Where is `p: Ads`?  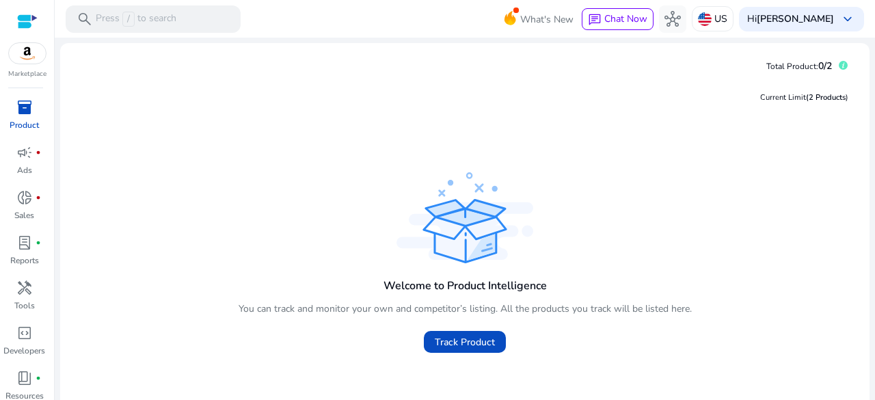 p: Ads is located at coordinates (25, 170).